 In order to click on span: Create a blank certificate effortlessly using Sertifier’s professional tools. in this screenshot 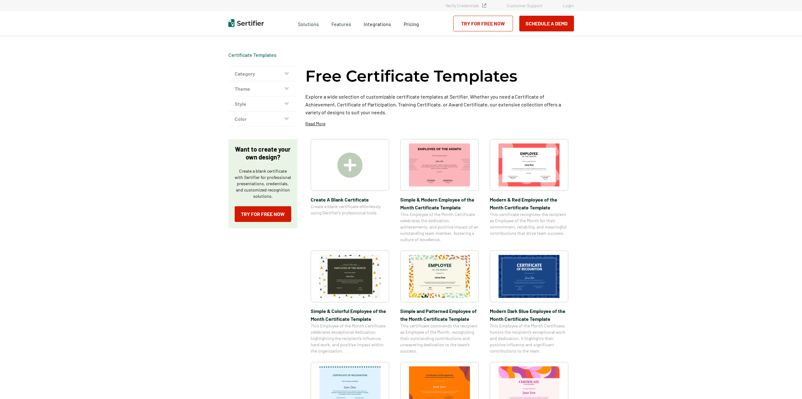, I will do `click(350, 210)`.